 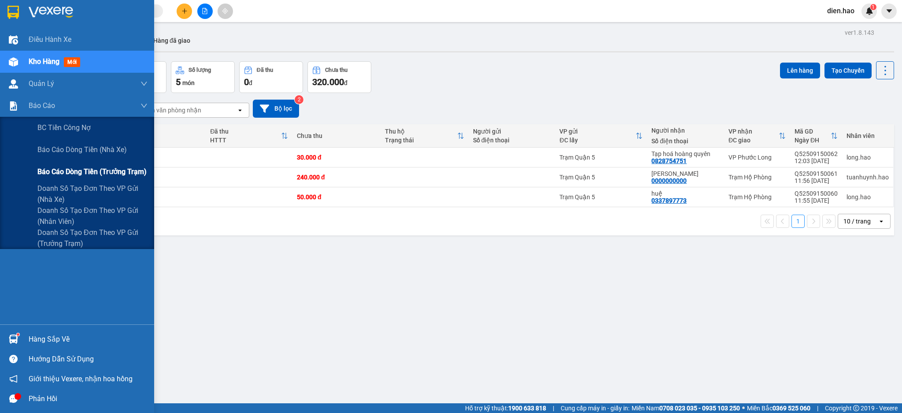 I want to click on div: 50.000 đ, so click(x=337, y=197).